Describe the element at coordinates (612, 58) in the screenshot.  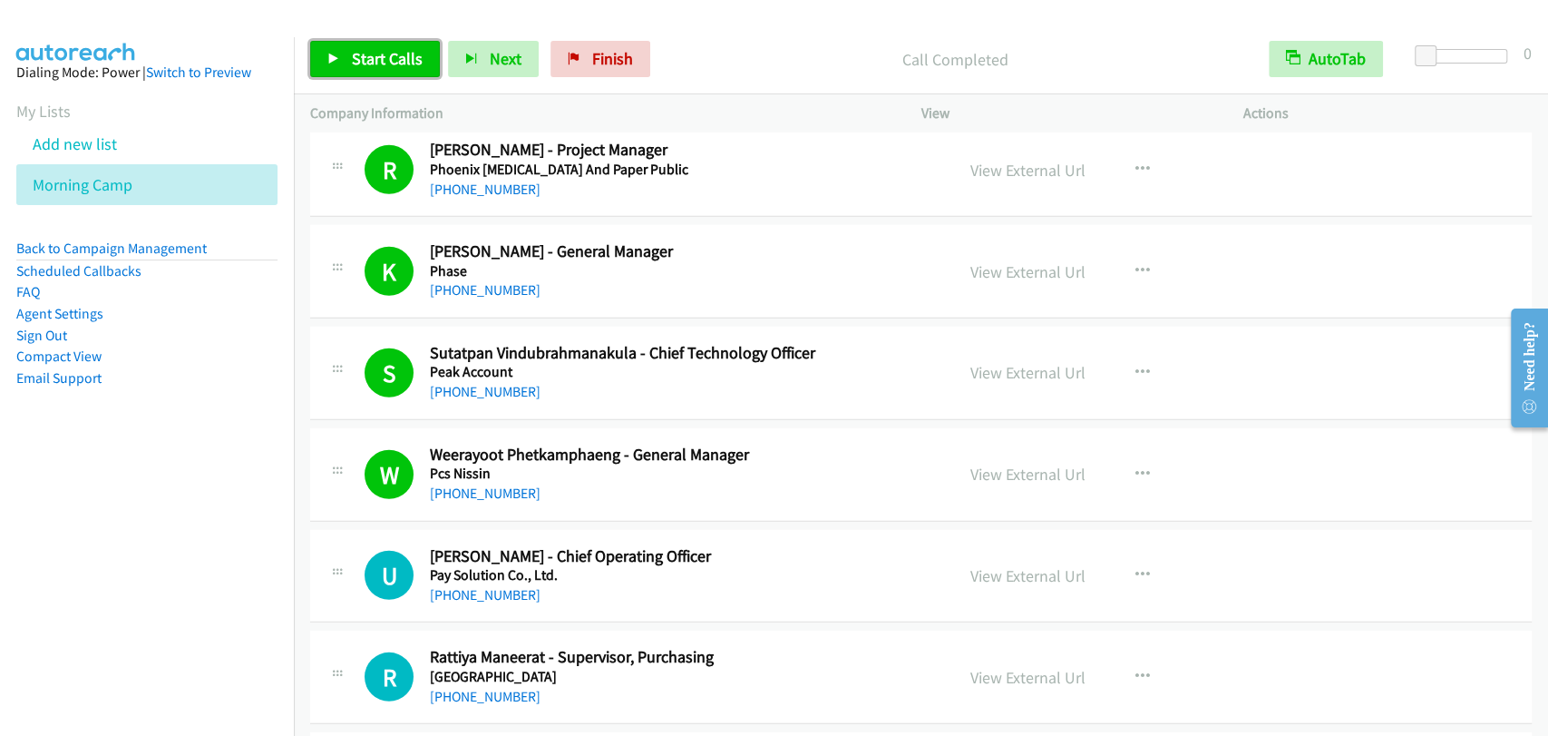
I see `span: Finish` at that location.